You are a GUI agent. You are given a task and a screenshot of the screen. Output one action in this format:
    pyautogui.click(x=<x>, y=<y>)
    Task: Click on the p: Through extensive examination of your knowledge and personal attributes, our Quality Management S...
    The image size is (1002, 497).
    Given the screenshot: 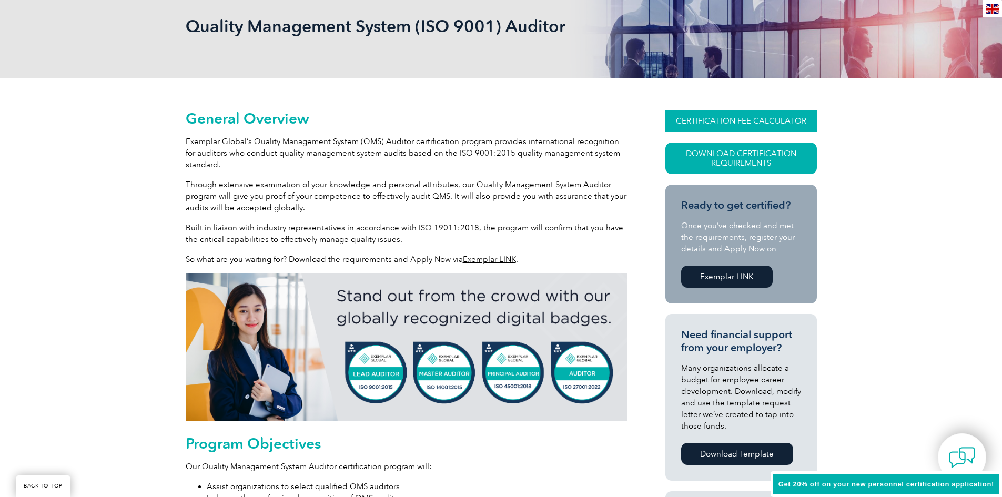 What is the action you would take?
    pyautogui.click(x=407, y=196)
    